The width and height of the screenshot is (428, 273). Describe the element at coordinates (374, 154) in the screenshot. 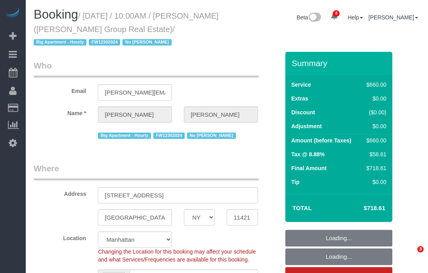

I see `div: $58.61` at that location.